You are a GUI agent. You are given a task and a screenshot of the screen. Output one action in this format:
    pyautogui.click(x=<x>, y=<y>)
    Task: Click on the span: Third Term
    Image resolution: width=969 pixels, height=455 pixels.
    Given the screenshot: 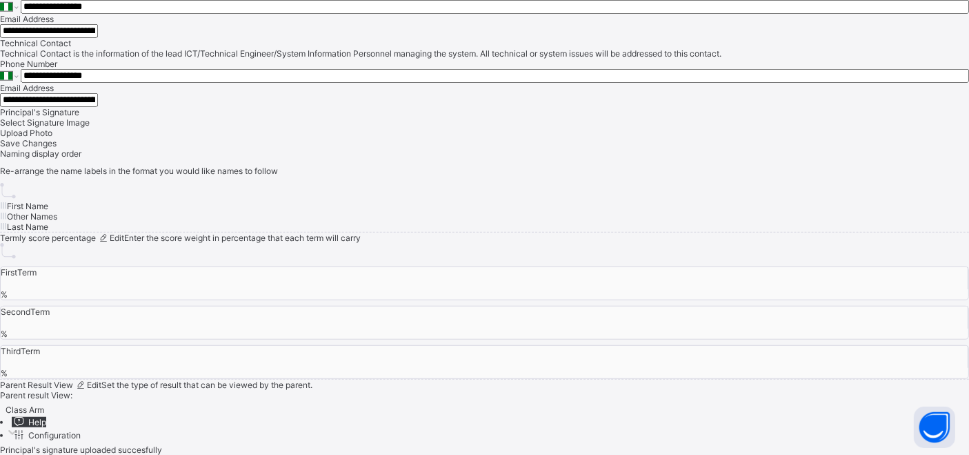 What is the action you would take?
    pyautogui.click(x=20, y=350)
    